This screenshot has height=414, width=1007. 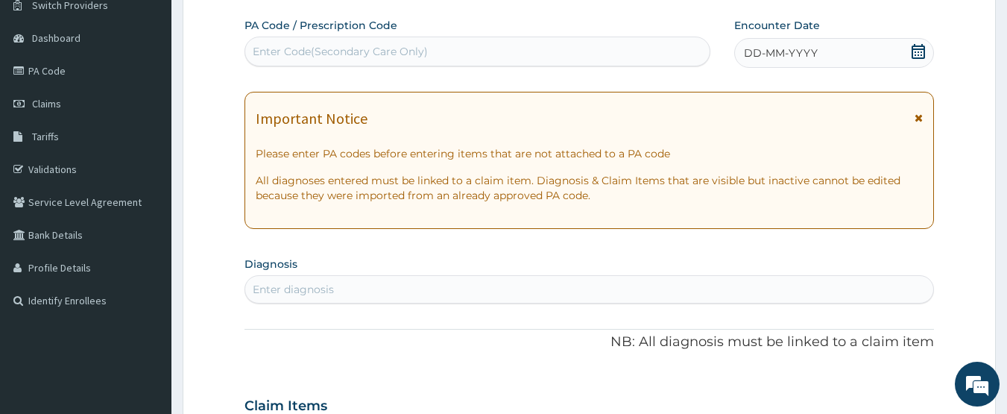 I want to click on p: All diagnoses entered must be linked to a claim item. Diagnosis & Claim Items that are visible bu..., so click(x=590, y=188).